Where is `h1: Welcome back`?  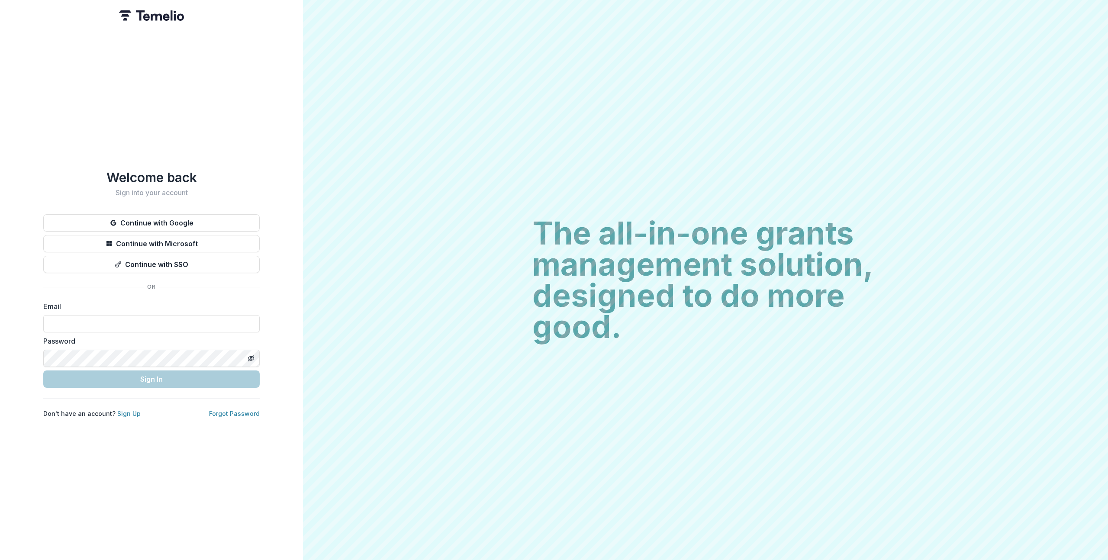
h1: Welcome back is located at coordinates (151, 177).